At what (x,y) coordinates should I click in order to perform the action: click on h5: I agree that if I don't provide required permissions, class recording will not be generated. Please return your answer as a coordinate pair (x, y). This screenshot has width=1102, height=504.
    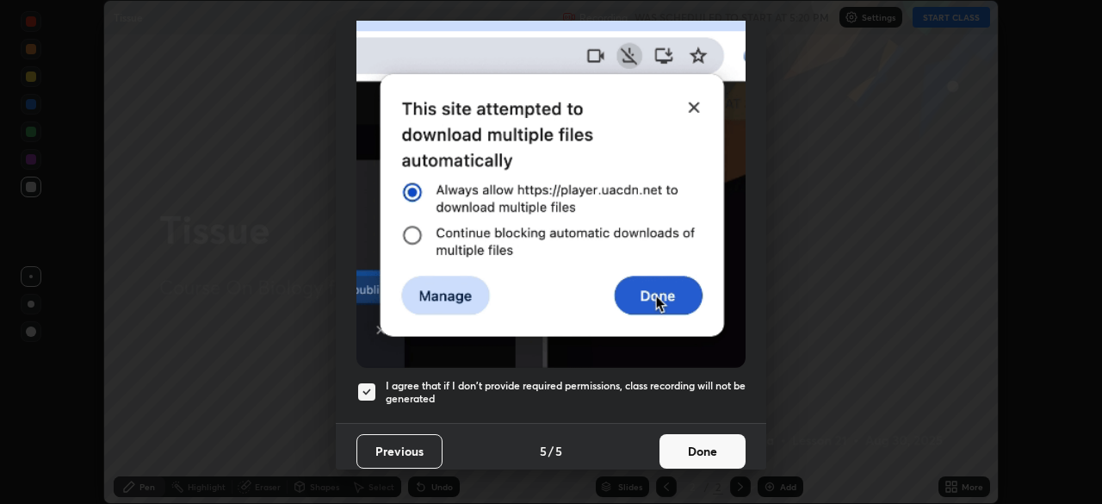
    Looking at the image, I should click on (566, 392).